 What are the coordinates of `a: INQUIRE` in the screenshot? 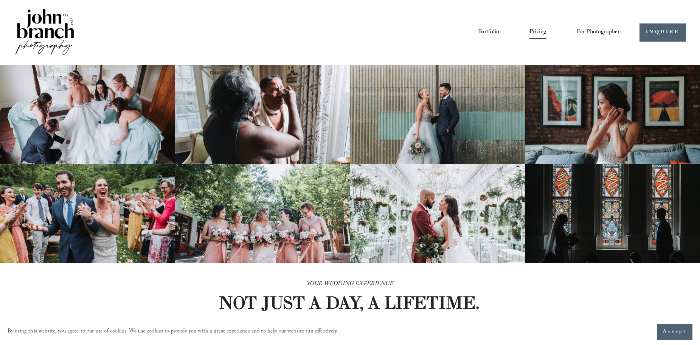 It's located at (663, 33).